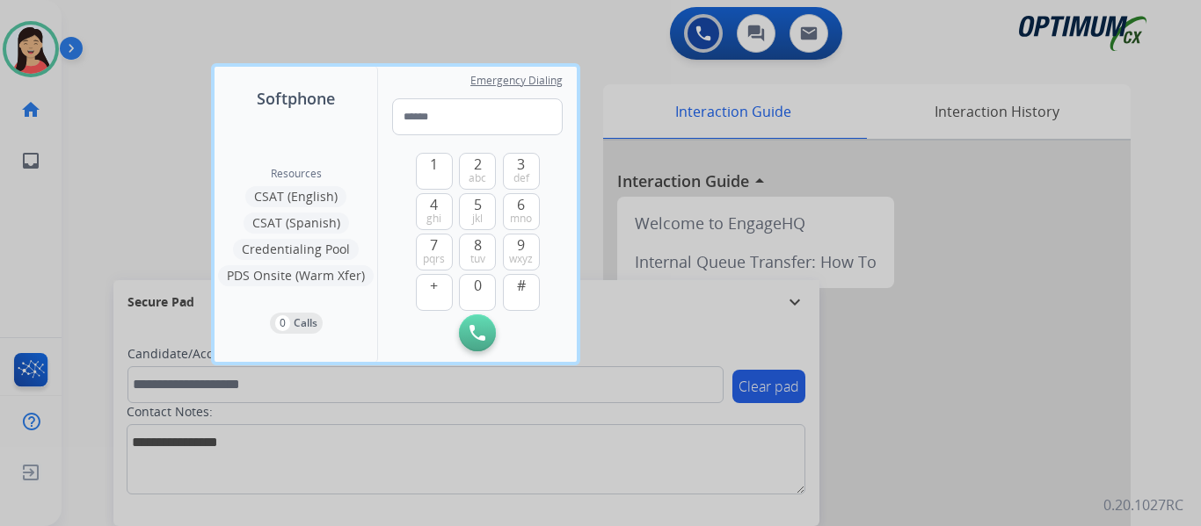 This screenshot has width=1201, height=526. Describe the element at coordinates (433, 205) in the screenshot. I see `span: 4` at that location.